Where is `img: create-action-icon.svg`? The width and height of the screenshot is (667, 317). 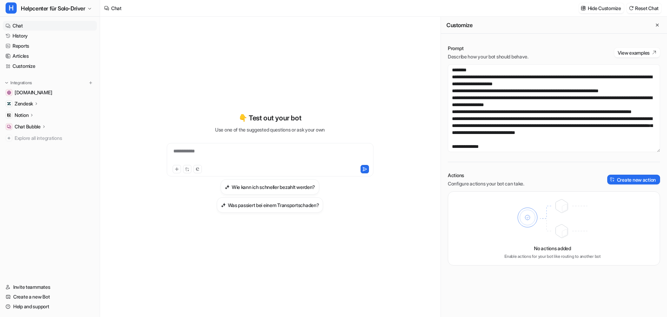
img: create-action-icon.svg is located at coordinates (613, 179).